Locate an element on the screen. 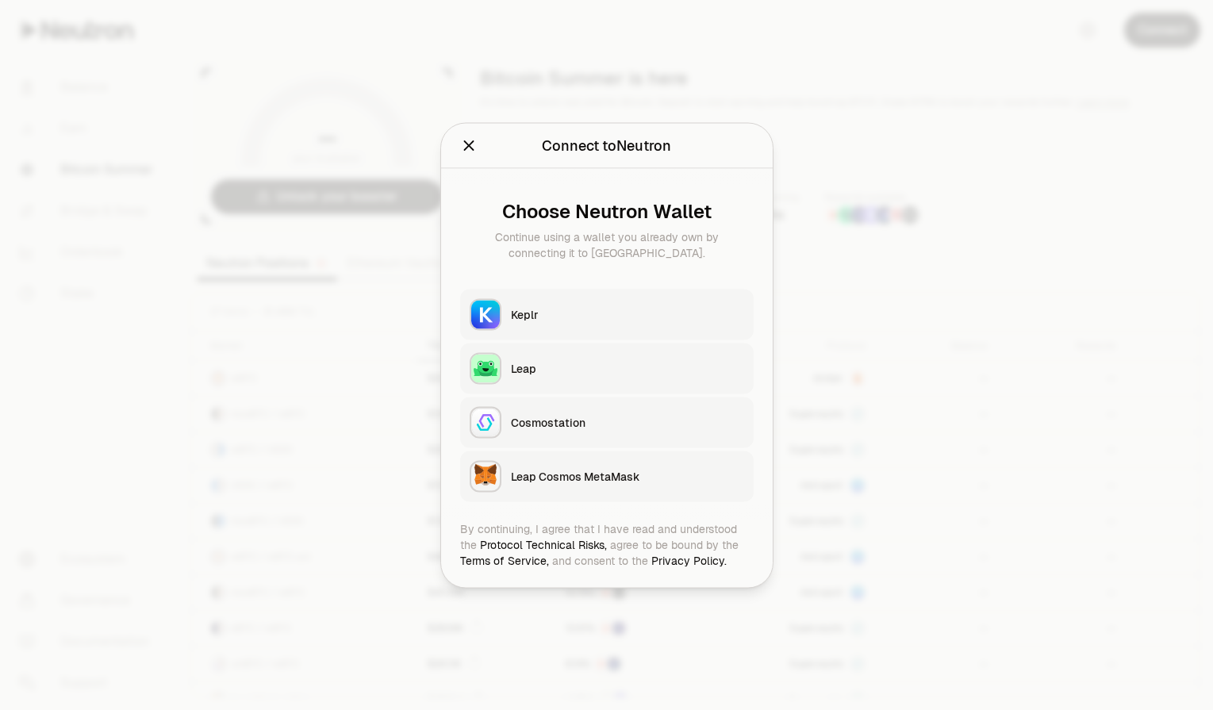  button: Close is located at coordinates (469, 145).